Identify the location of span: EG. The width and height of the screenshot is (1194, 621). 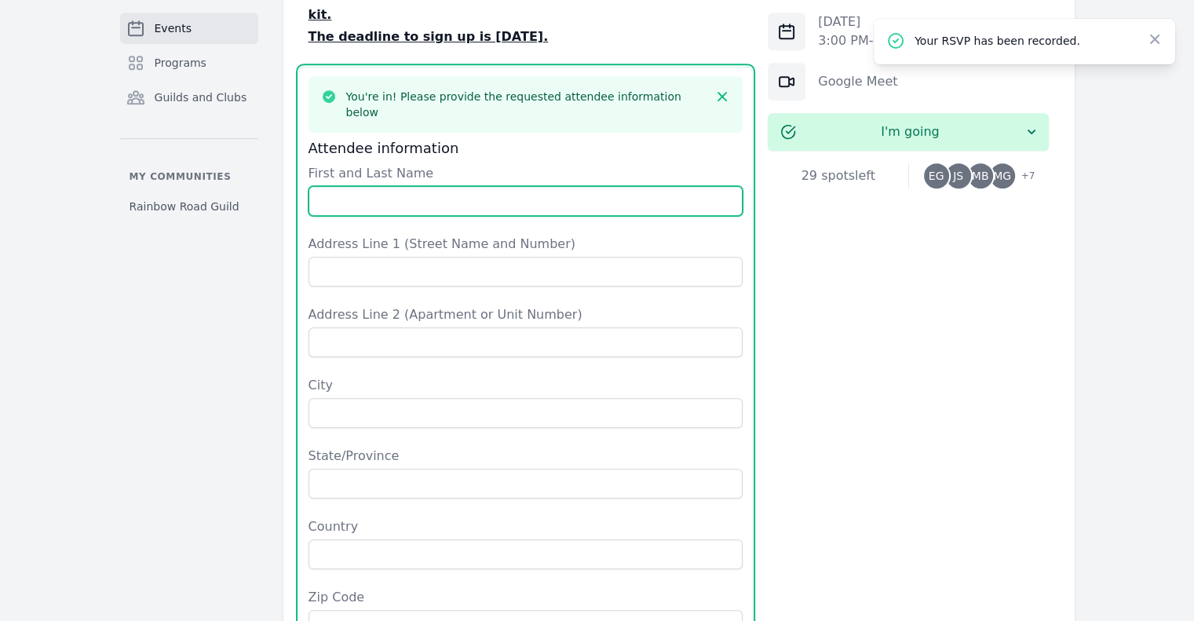
(937, 176).